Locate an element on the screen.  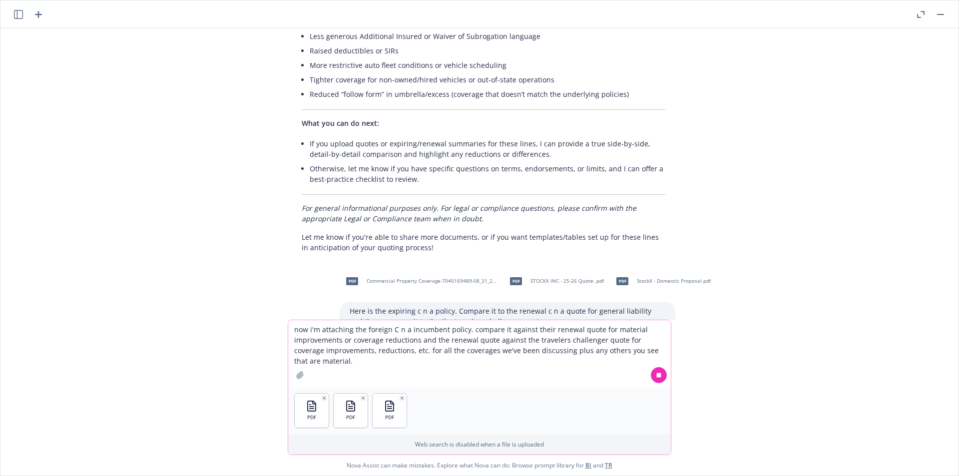
li: More restrictive auto fleet conditions or vehicle scheduling is located at coordinates (488, 65).